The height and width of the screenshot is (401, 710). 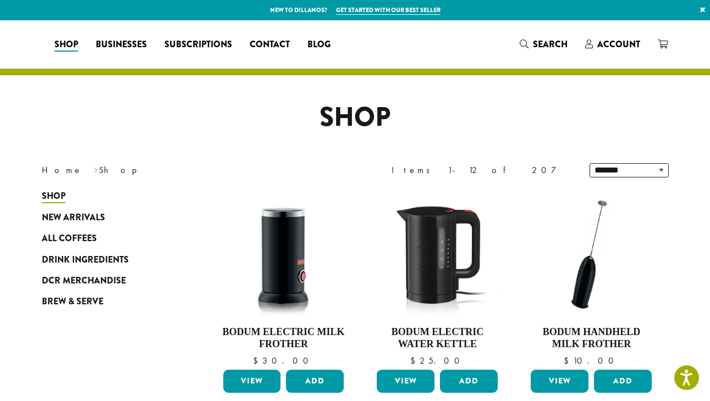 What do you see at coordinates (591, 361) in the screenshot?
I see `bdi: 10.00` at bounding box center [591, 361].